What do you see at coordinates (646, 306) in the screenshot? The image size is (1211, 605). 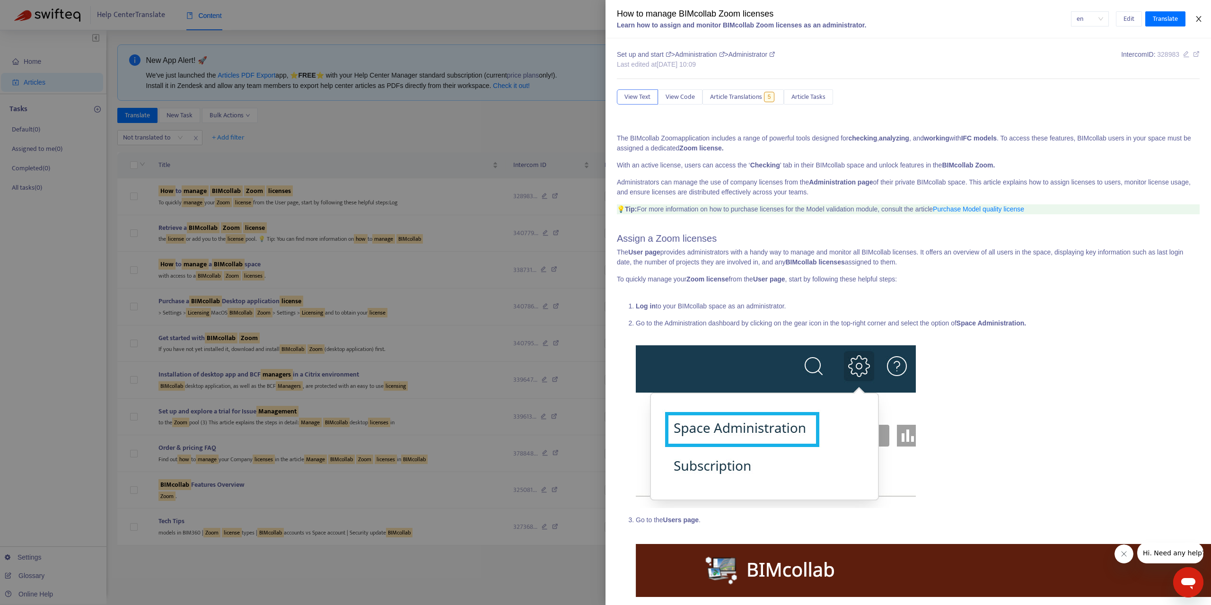 I see `b: Log in` at bounding box center [646, 306].